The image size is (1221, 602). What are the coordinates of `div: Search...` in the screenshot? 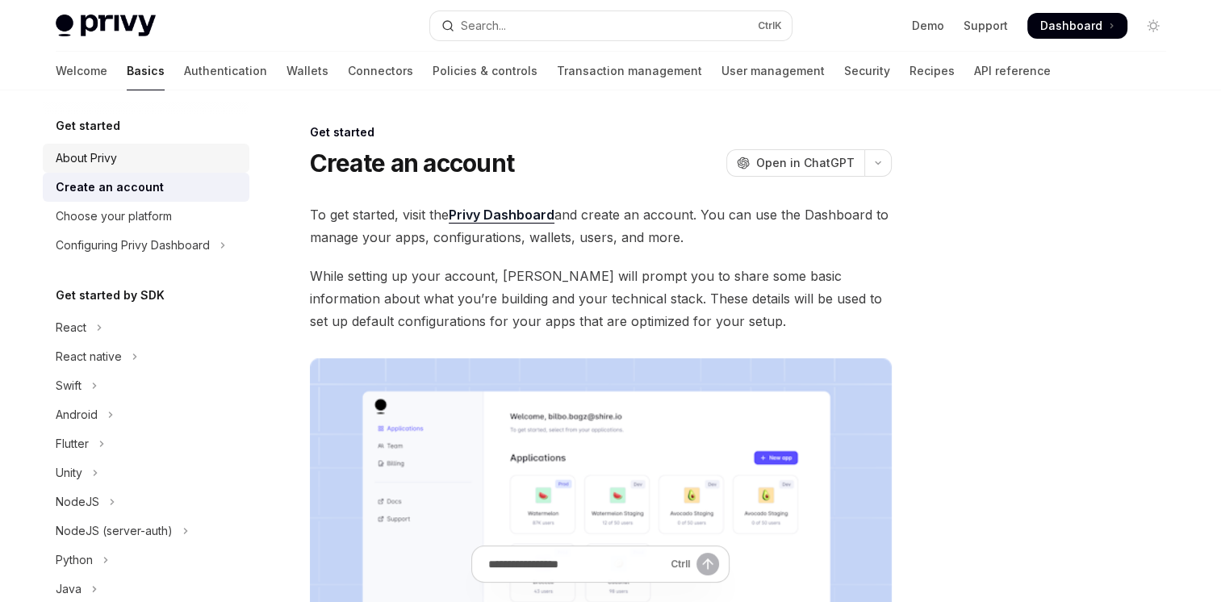 It's located at (483, 26).